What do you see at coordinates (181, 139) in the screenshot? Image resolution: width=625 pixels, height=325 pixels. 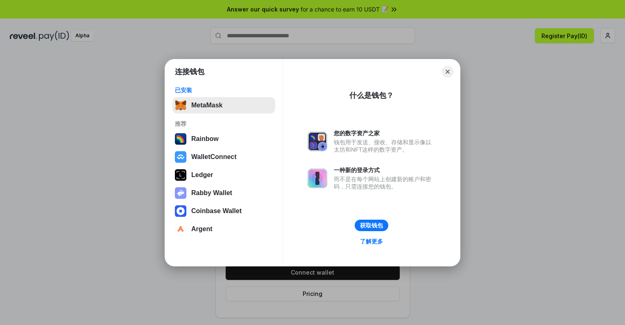 I see `img: svg+xml,%3Csvg%20width%3D%22120%22%20height%3D%22120%22%20viewBox%3D%220%200%20120%20120%22%20fil...` at bounding box center [181, 139].